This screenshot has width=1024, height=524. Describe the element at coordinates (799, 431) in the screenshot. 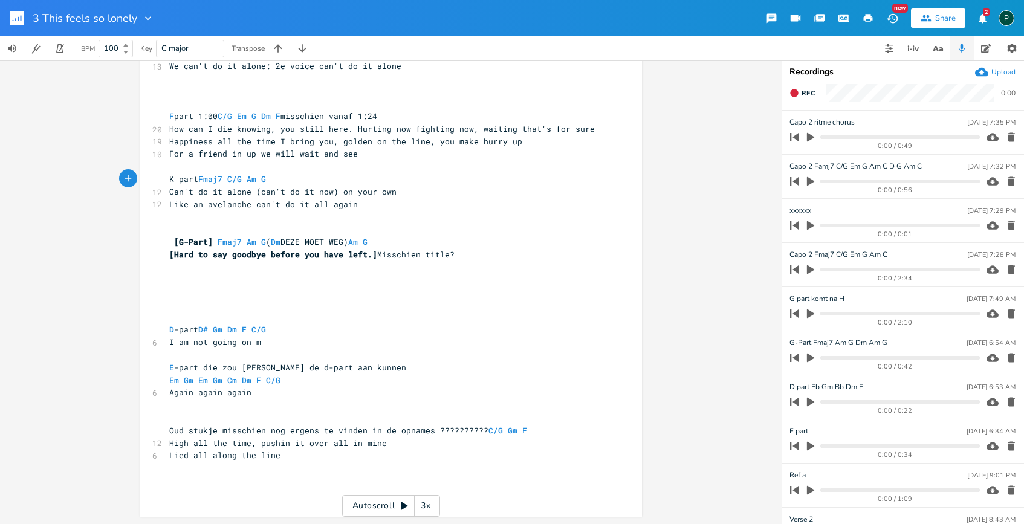

I see `span: F part` at that location.